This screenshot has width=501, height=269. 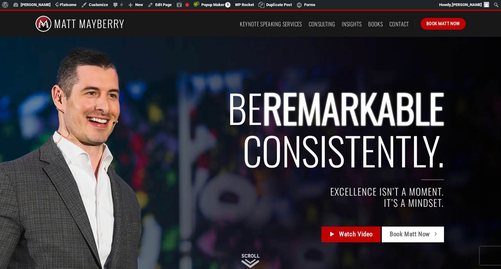 I want to click on a: Contact, so click(x=399, y=24).